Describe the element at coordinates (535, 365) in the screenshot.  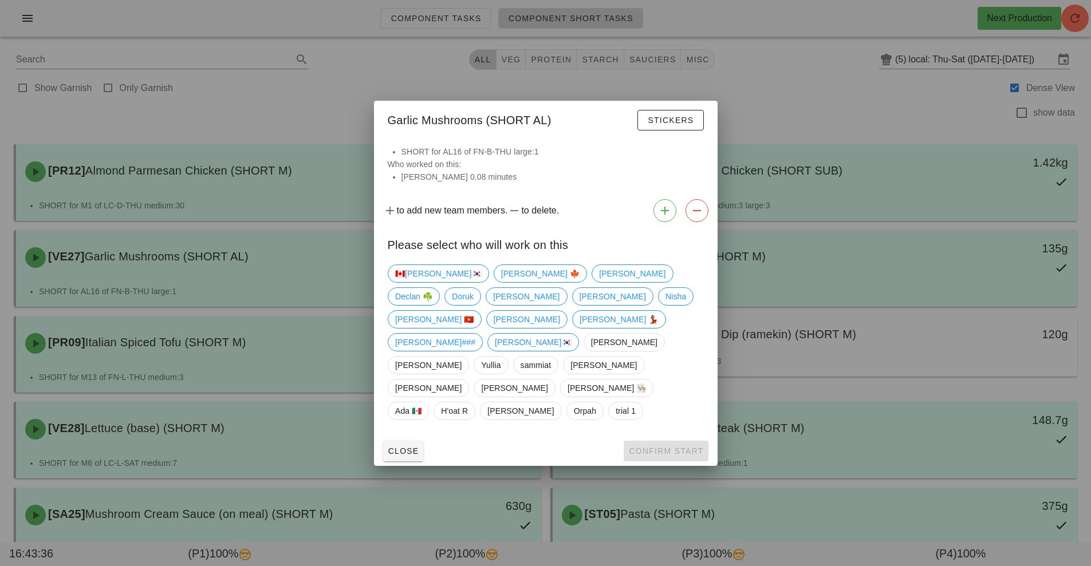
I see `span: sammiat` at that location.